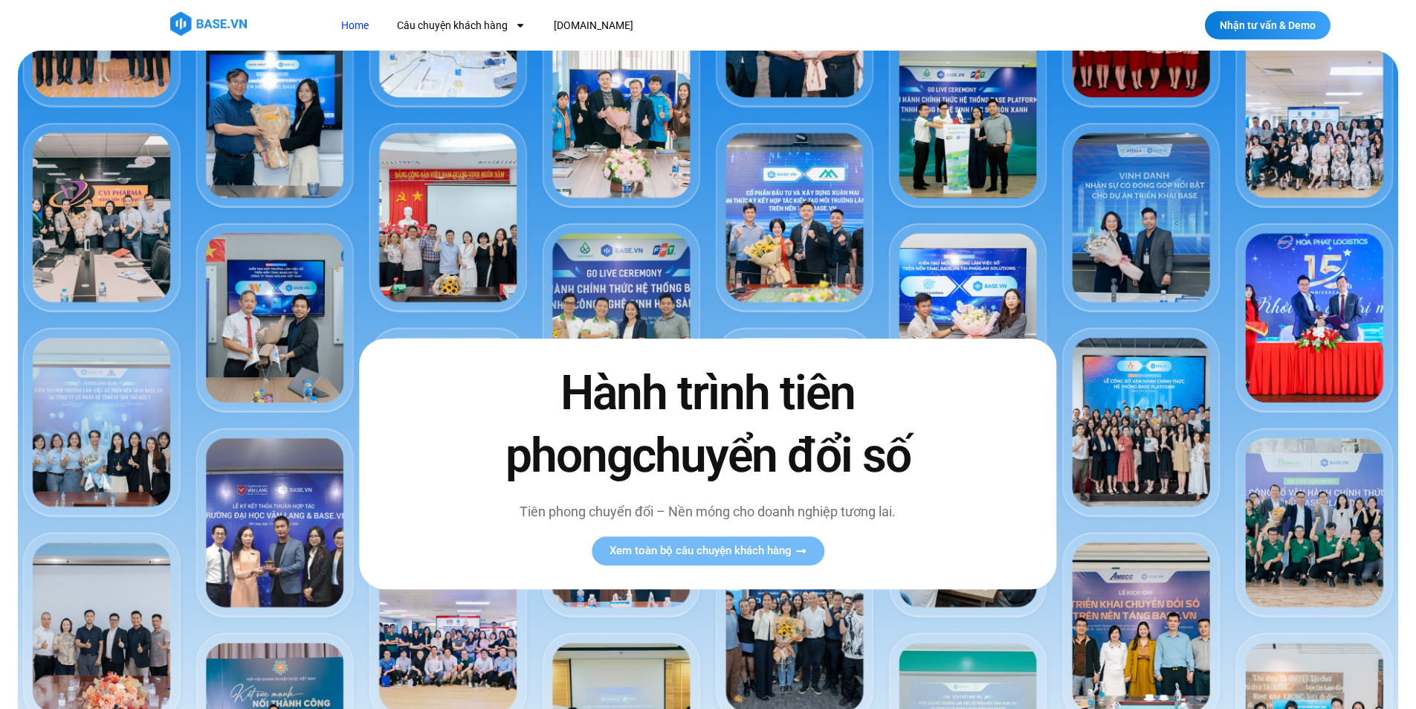  Describe the element at coordinates (1268, 25) in the screenshot. I see `a: Nhận tư vấn & Demo` at that location.